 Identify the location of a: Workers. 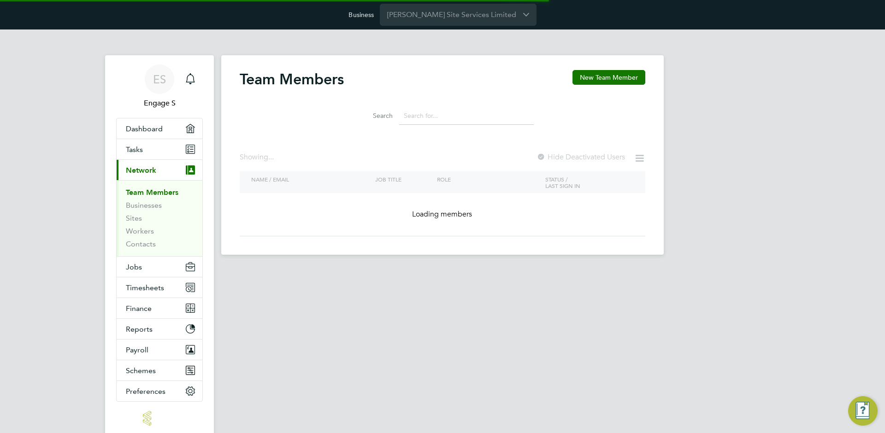
(140, 231).